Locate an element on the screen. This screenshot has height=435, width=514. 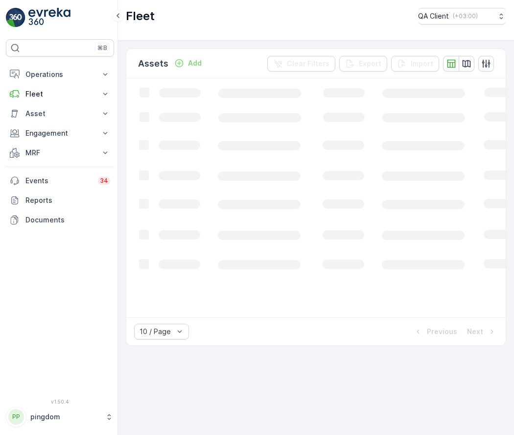
p: ( +03:00 ) is located at coordinates (465, 16).